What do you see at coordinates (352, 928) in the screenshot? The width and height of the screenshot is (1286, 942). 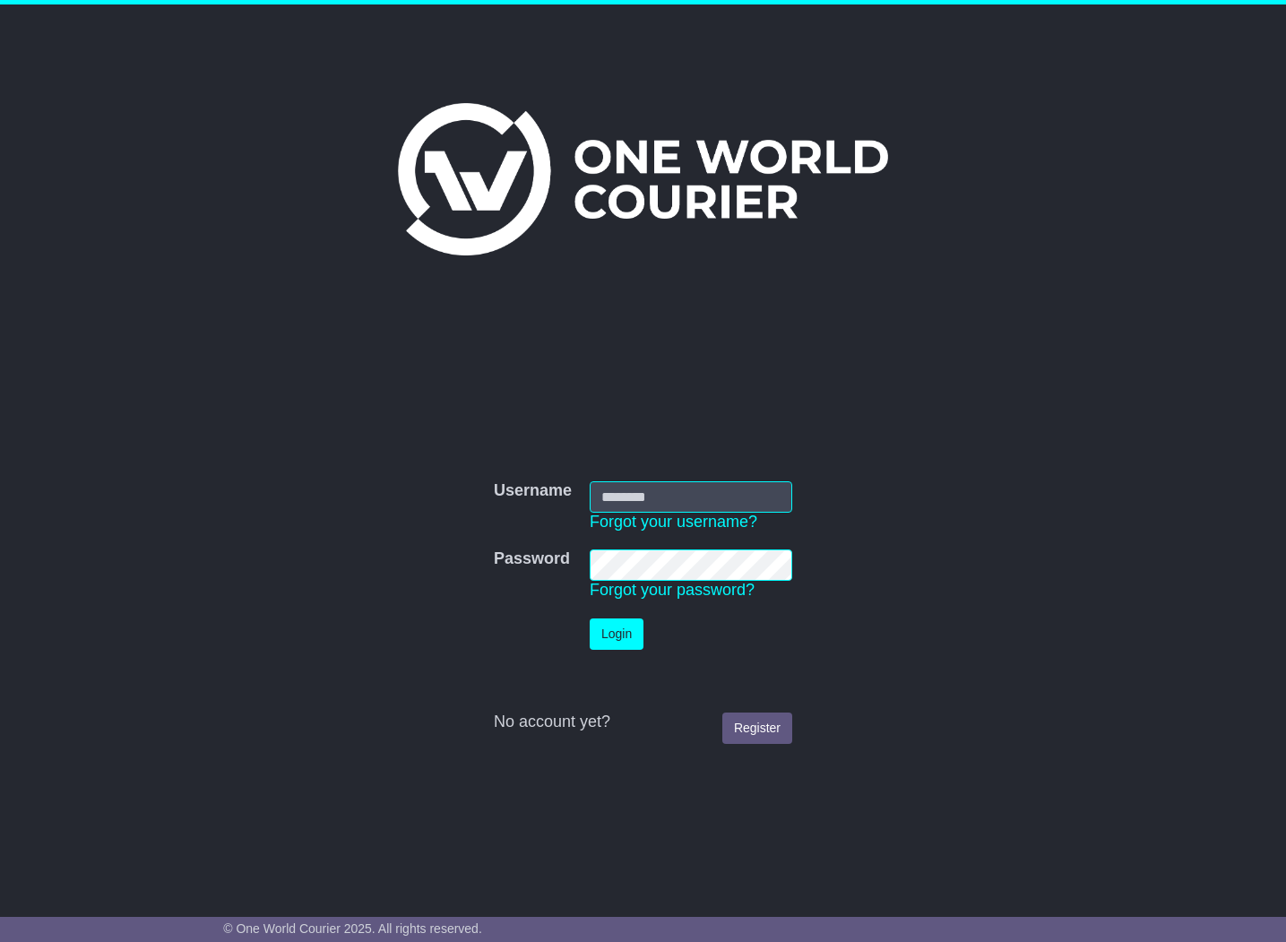 I see `span: © One World Courier 2025. All rights reserved.` at bounding box center [352, 928].